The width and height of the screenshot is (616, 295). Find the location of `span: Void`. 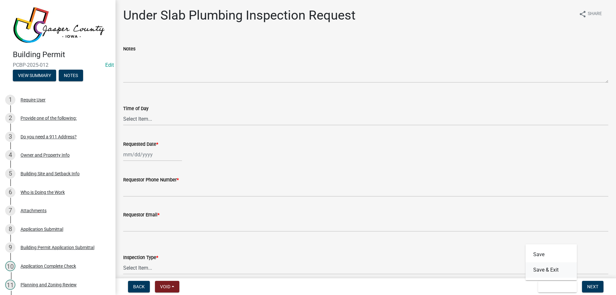

span: Void is located at coordinates (165, 286).